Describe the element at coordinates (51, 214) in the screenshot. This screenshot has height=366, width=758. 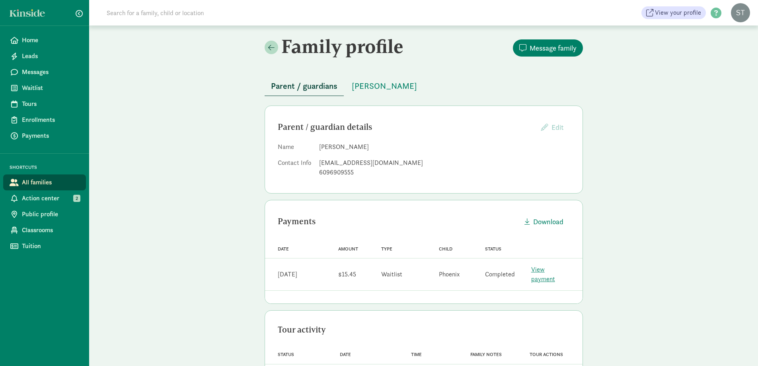
I see `span: Public profile` at that location.